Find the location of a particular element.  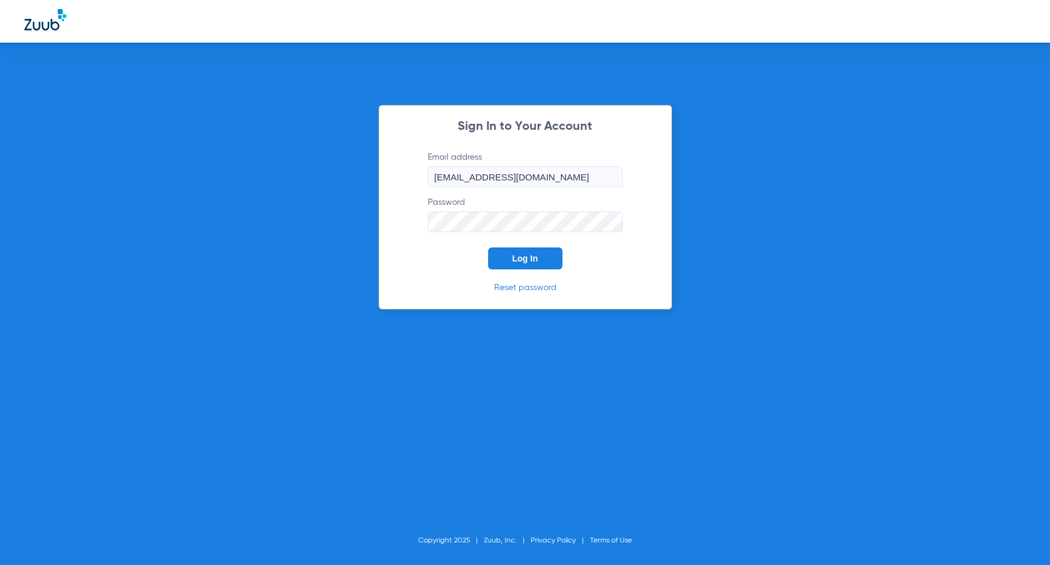

input: Password is located at coordinates (525, 222).